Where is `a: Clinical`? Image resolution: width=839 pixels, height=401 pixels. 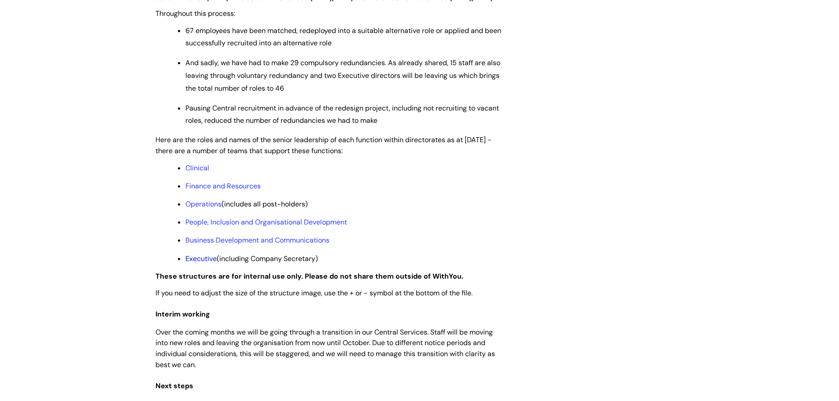 a: Clinical is located at coordinates (197, 168).